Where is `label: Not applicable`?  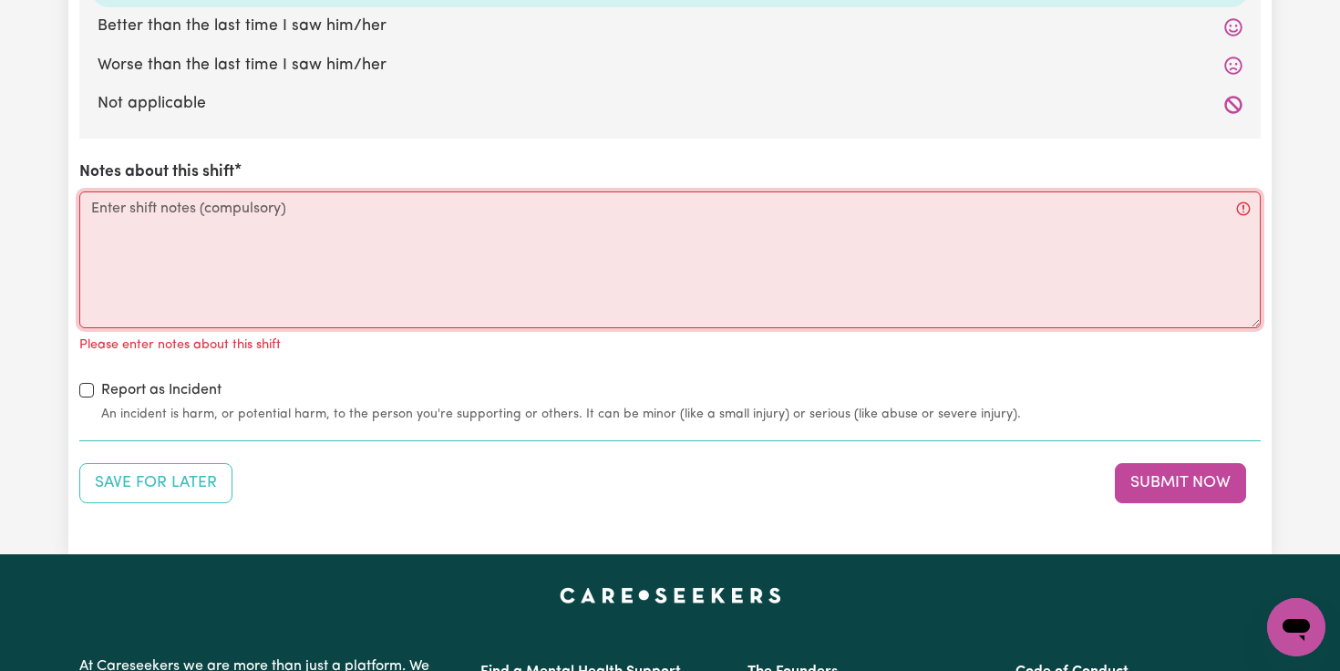 label: Not applicable is located at coordinates (670, 104).